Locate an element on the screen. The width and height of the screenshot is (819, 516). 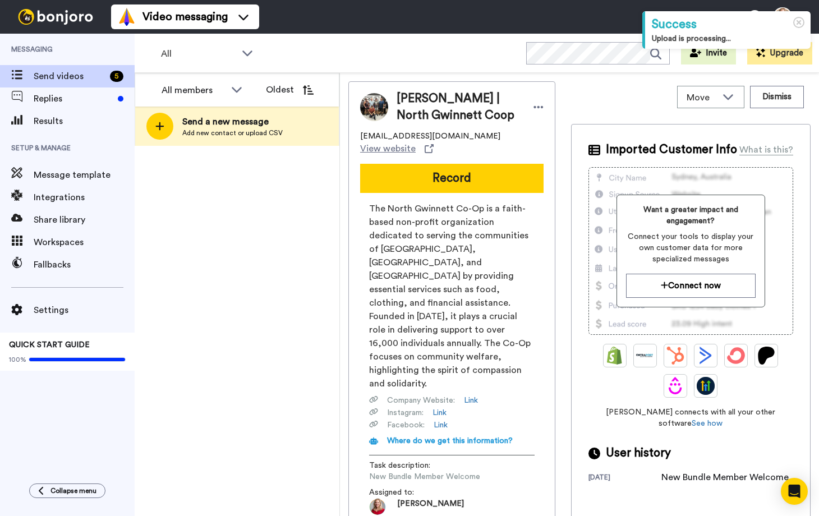
a: Connect now is located at coordinates (691, 286).